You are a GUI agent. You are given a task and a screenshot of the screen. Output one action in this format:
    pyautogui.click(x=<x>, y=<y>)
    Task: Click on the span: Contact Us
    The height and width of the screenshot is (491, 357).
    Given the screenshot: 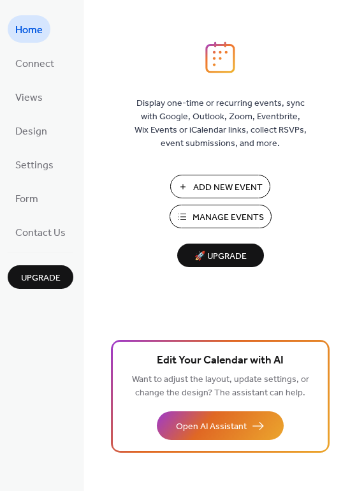 What is the action you would take?
    pyautogui.click(x=40, y=233)
    